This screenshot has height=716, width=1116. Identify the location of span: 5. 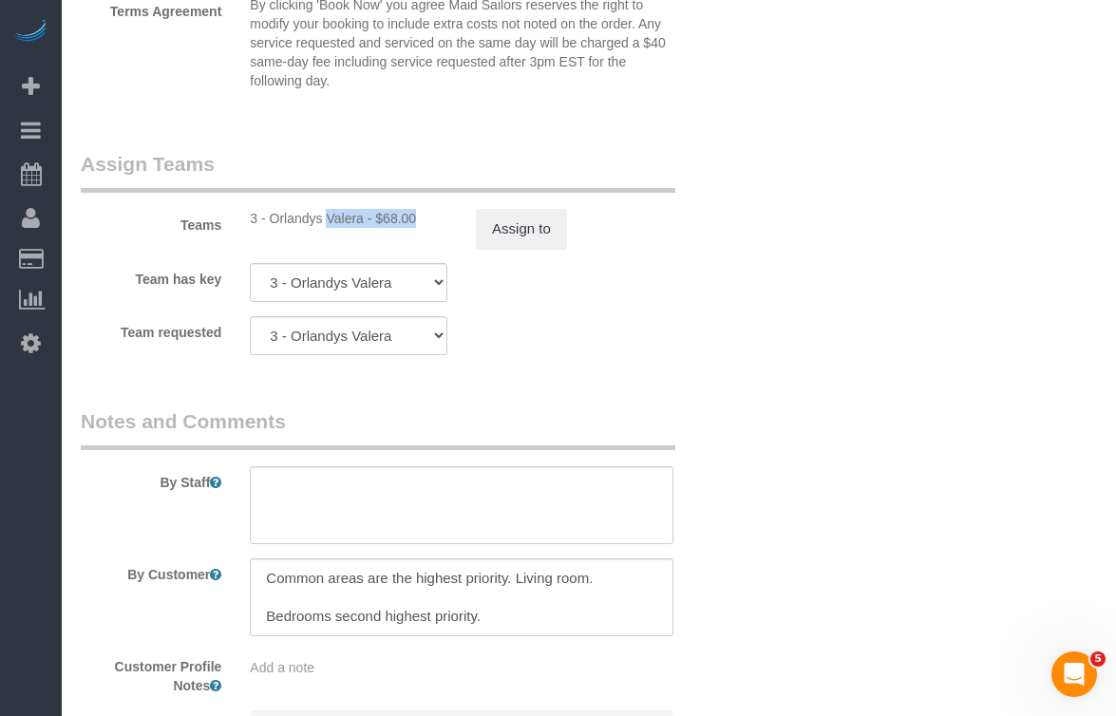
(1098, 659).